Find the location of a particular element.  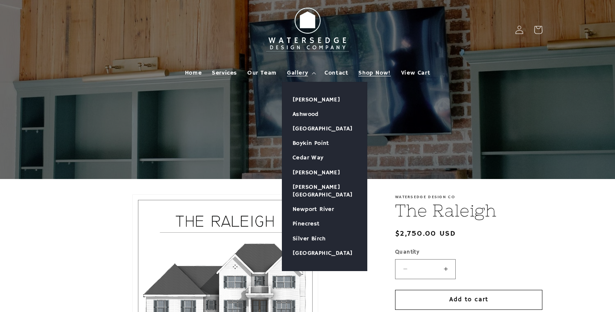

a: Pinecrest is located at coordinates (324, 224).